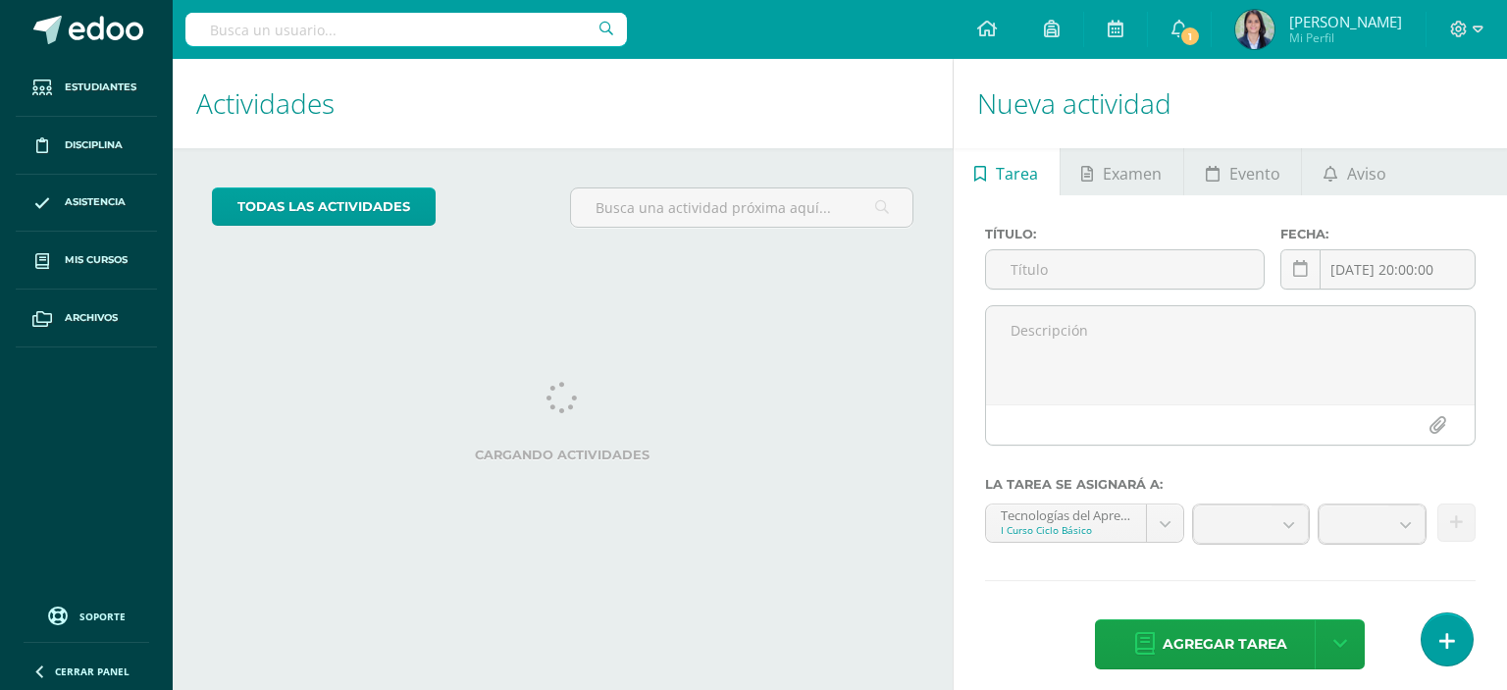  What do you see at coordinates (1066, 513) in the screenshot?
I see `div: Tecnologías del Aprendizaje y la Comunicación 'A'` at bounding box center [1066, 513].